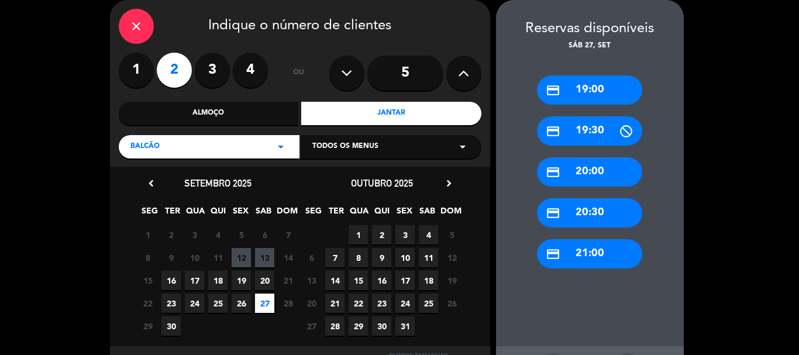  What do you see at coordinates (151, 183) in the screenshot?
I see `i: chevron_left` at bounding box center [151, 183].